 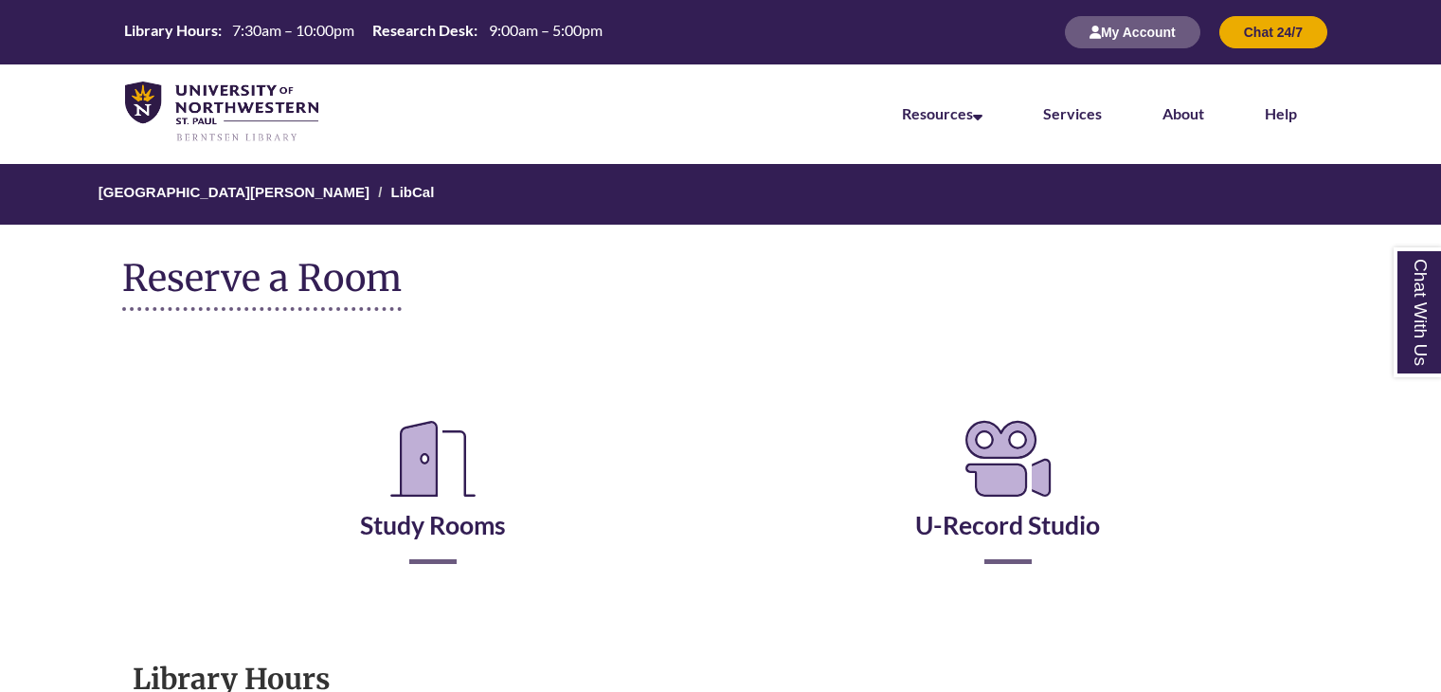 I want to click on span: 9:00am – 5:00pm, so click(x=546, y=29).